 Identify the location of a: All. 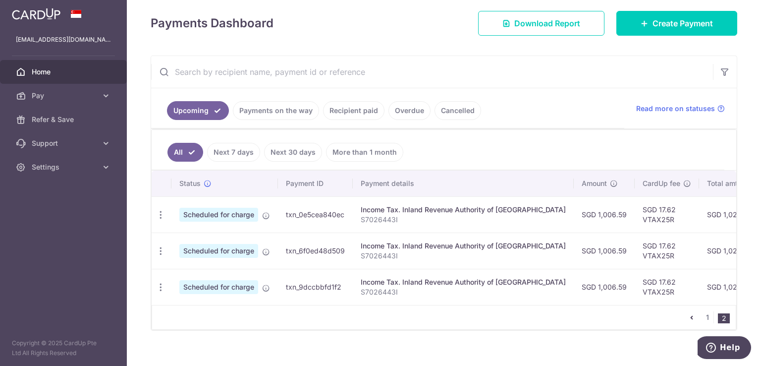
(185, 152).